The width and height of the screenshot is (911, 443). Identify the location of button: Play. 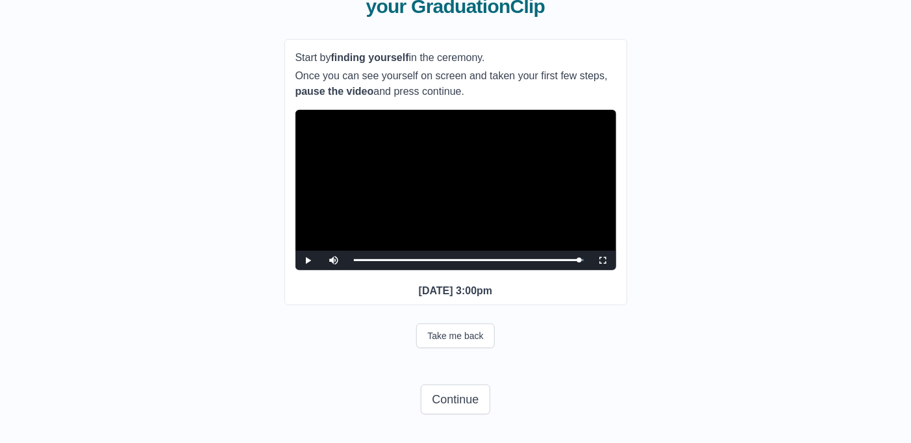
(308, 260).